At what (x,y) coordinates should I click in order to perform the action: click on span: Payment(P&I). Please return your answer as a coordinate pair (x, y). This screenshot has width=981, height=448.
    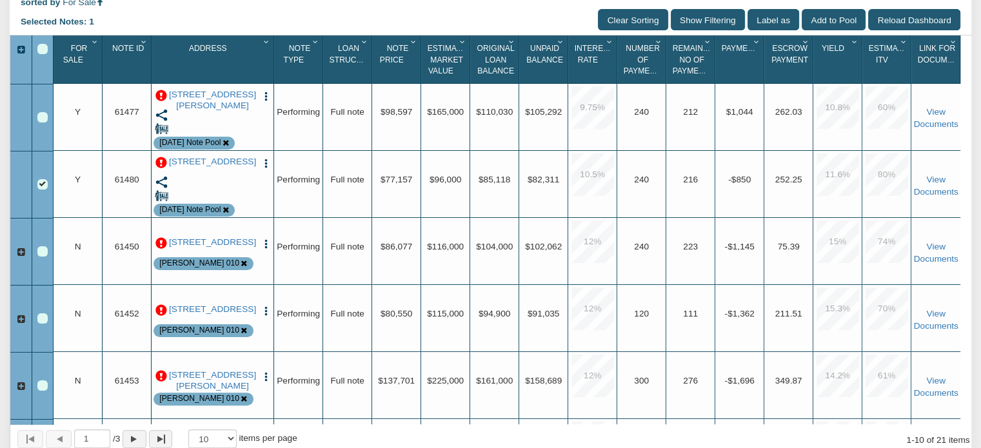
    Looking at the image, I should click on (749, 48).